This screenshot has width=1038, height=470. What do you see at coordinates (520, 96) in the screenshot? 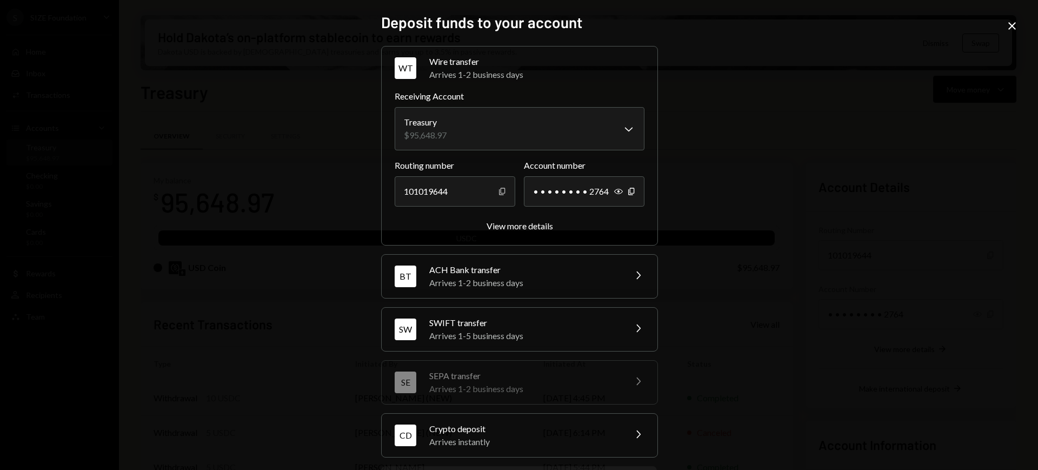
I see `label: Receiving Account` at bounding box center [520, 96].